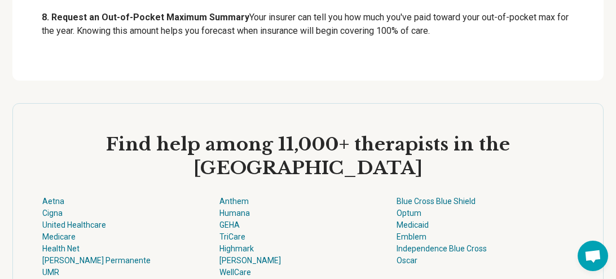  What do you see at coordinates (61, 249) in the screenshot?
I see `a: Health Net` at bounding box center [61, 249].